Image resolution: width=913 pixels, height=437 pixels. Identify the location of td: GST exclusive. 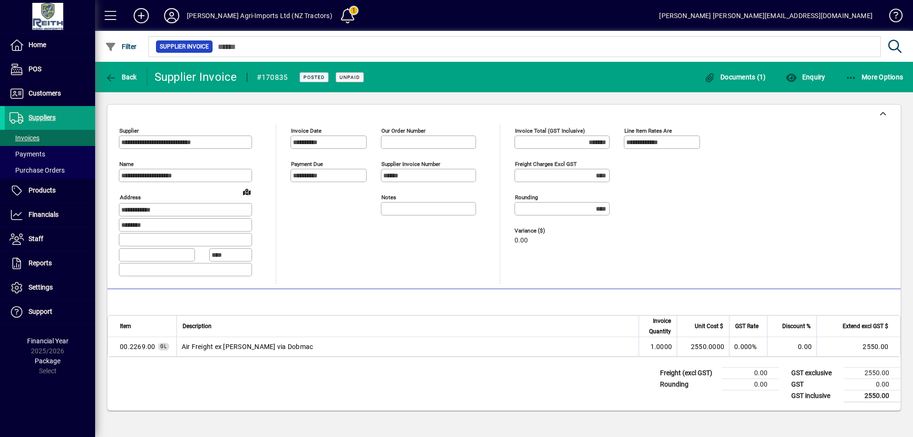
(815, 373).